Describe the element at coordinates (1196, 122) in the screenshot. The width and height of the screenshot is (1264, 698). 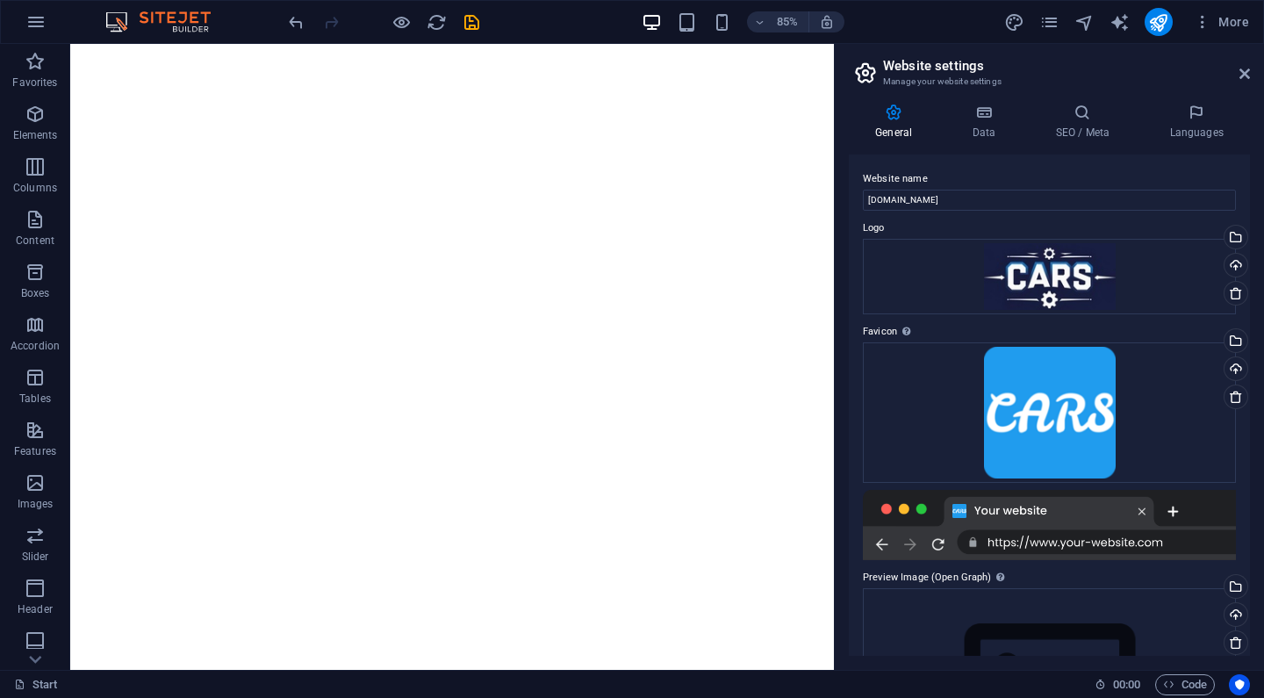
I see `h4: Languages` at that location.